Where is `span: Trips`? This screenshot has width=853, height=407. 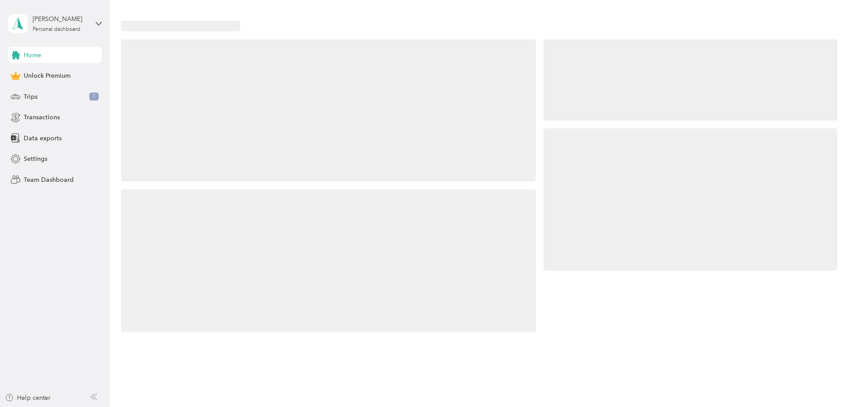 span: Trips is located at coordinates (30, 96).